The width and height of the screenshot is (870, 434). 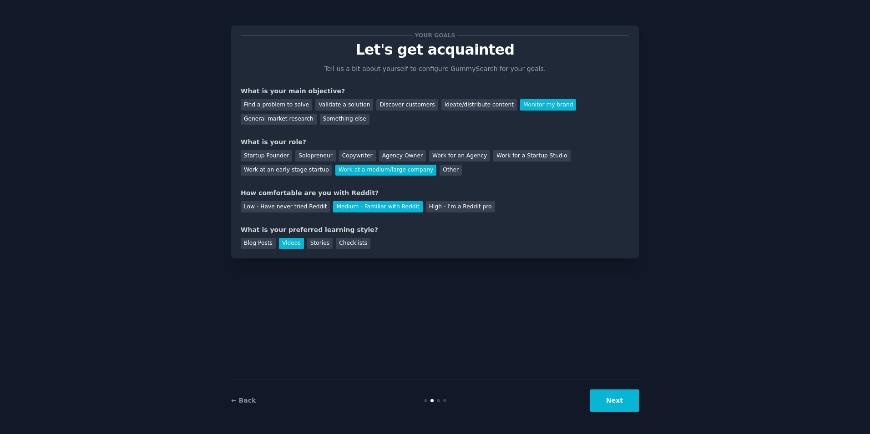 What do you see at coordinates (286, 170) in the screenshot?
I see `div: Work at an early stage startup` at bounding box center [286, 170].